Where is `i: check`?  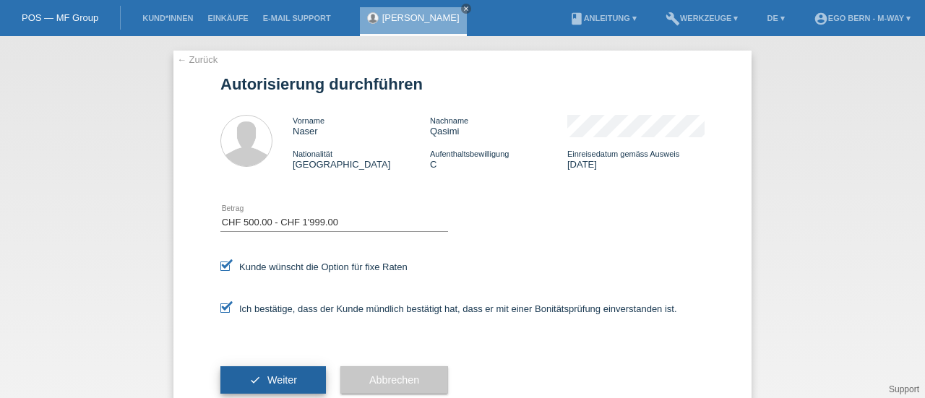 i: check is located at coordinates (255, 380).